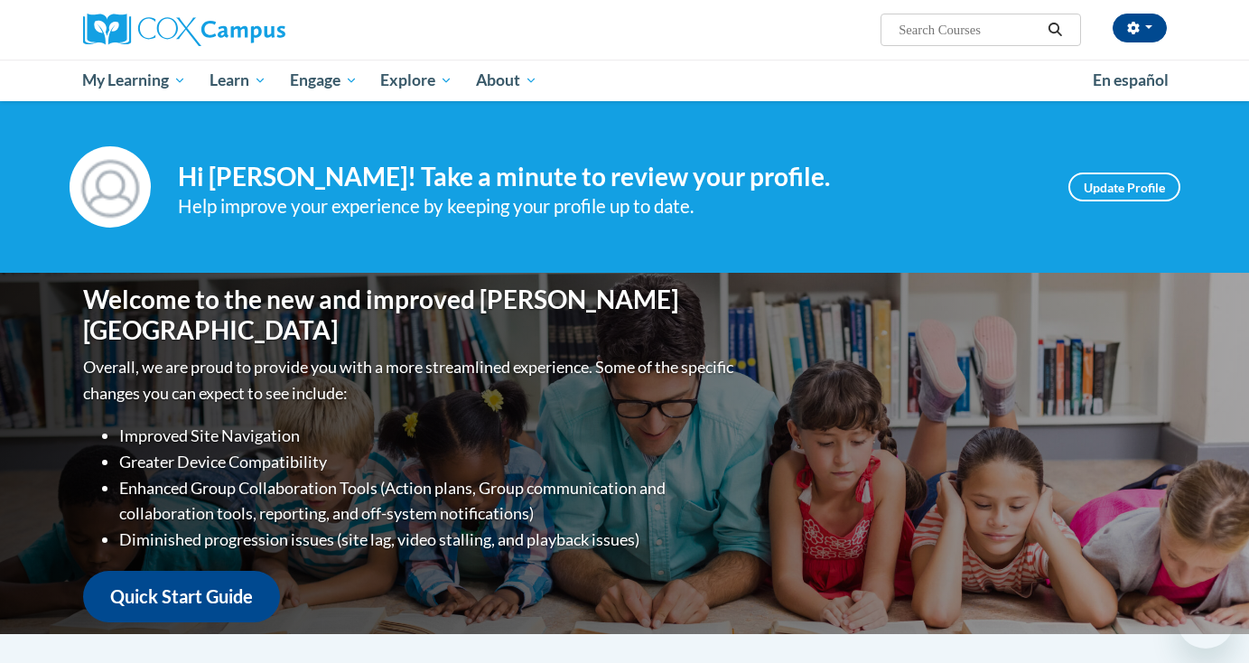 This screenshot has height=663, width=1249. What do you see at coordinates (182, 596) in the screenshot?
I see `a: Quick Start Guide` at bounding box center [182, 596].